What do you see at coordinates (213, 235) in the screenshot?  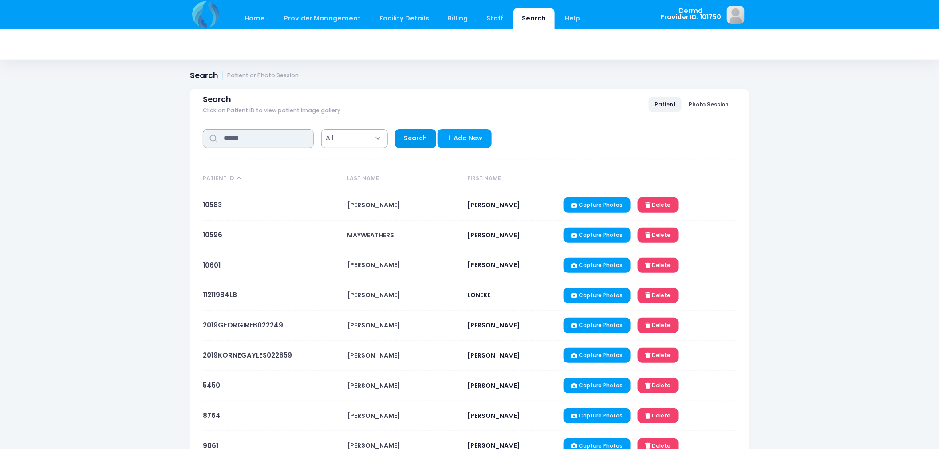 I see `a: 10596` at bounding box center [213, 235].